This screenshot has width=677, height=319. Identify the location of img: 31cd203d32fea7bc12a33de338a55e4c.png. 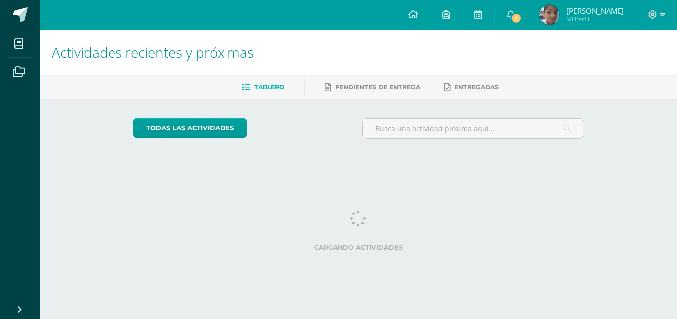
(549, 15).